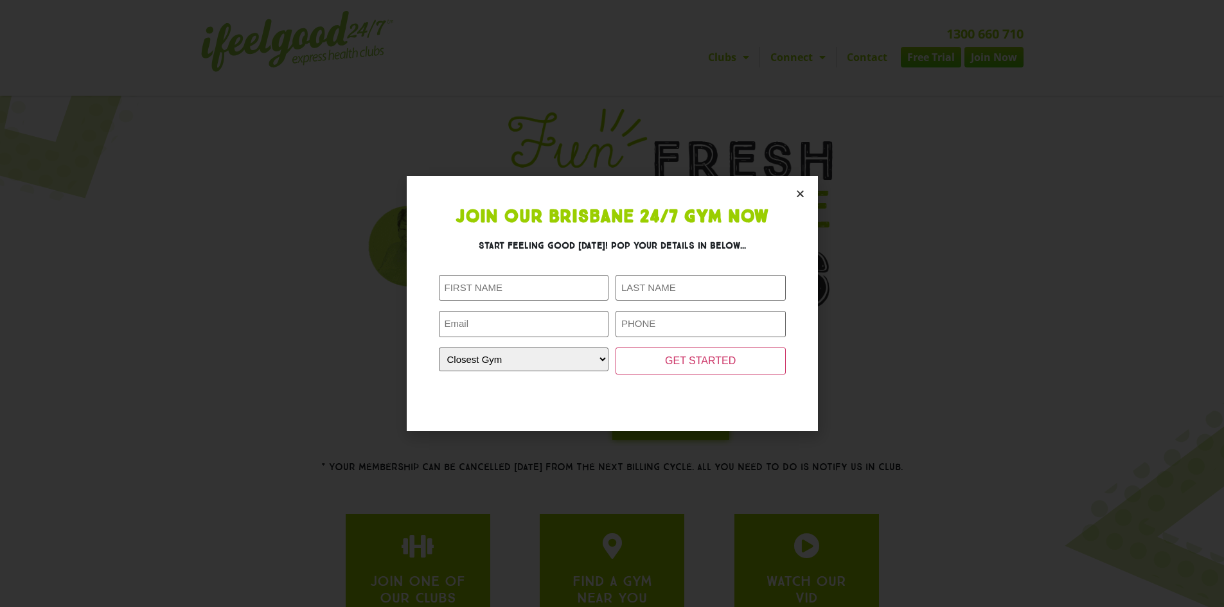 The image size is (1224, 607). Describe the element at coordinates (524, 288) in the screenshot. I see `input: FIRST NAME` at that location.